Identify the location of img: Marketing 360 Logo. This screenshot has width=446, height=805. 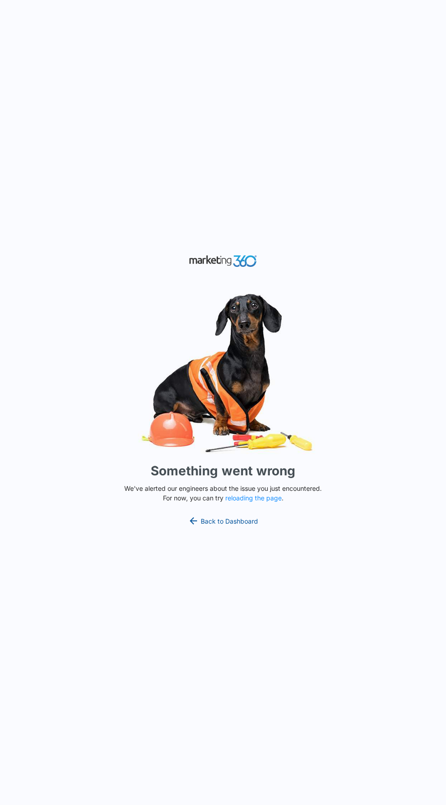
(223, 261).